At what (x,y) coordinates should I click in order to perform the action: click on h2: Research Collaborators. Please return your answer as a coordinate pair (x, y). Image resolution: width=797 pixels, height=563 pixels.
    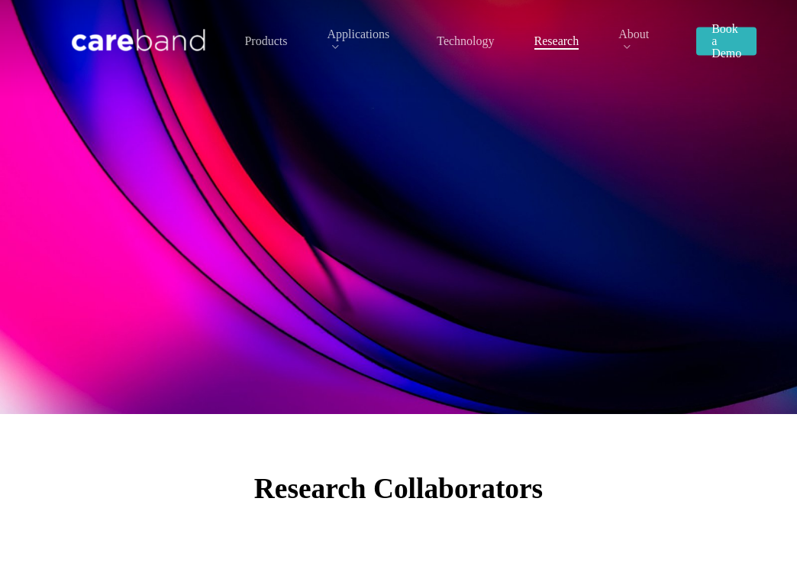
    Looking at the image, I should click on (399, 489).